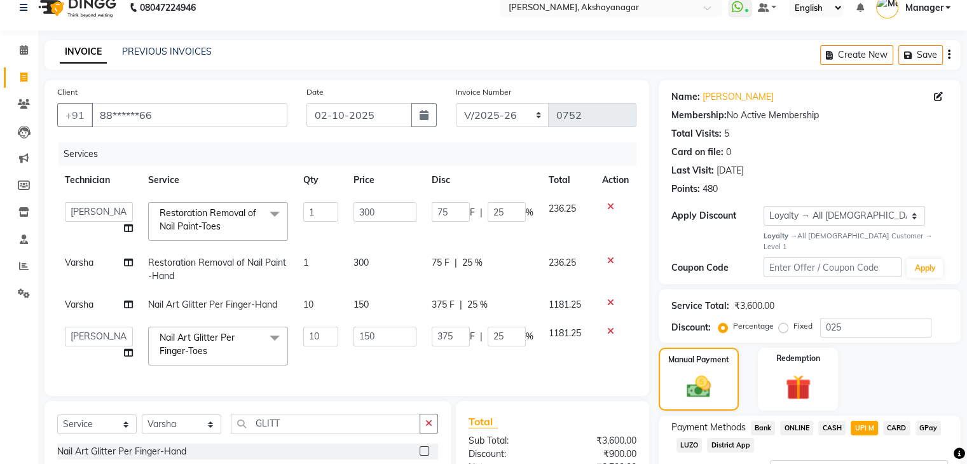 The image size is (967, 464). I want to click on div: Membership:, so click(699, 115).